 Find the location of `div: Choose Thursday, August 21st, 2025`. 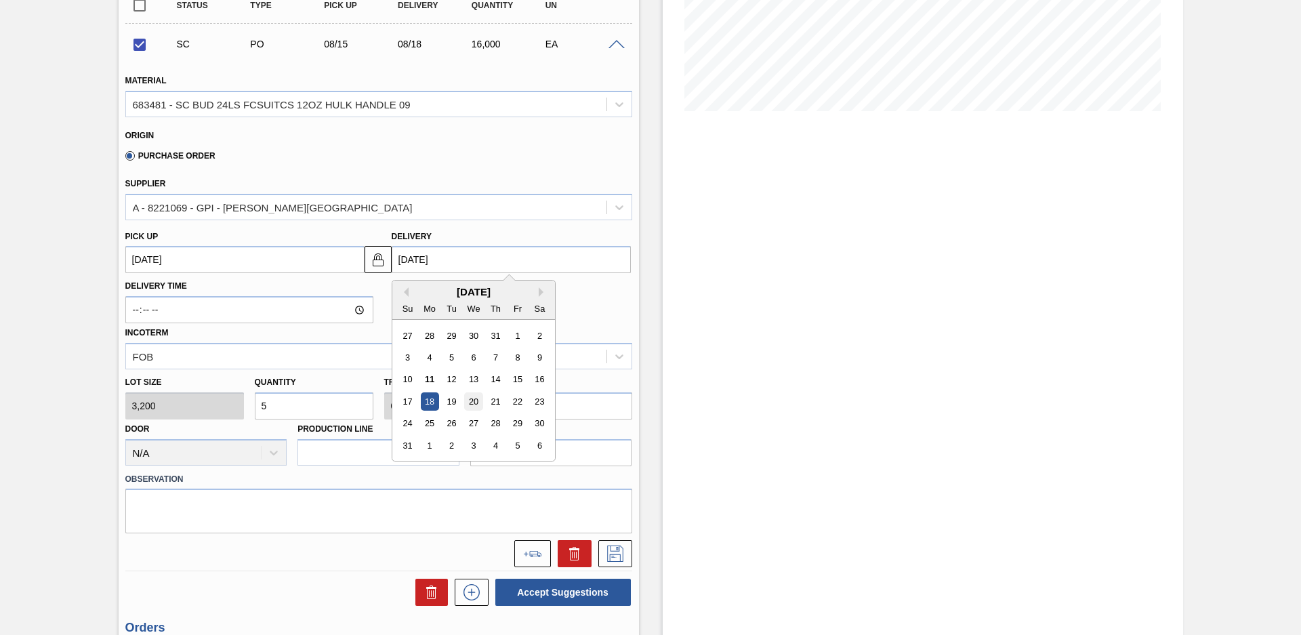

div: Choose Thursday, August 21st, 2025 is located at coordinates (495, 401).